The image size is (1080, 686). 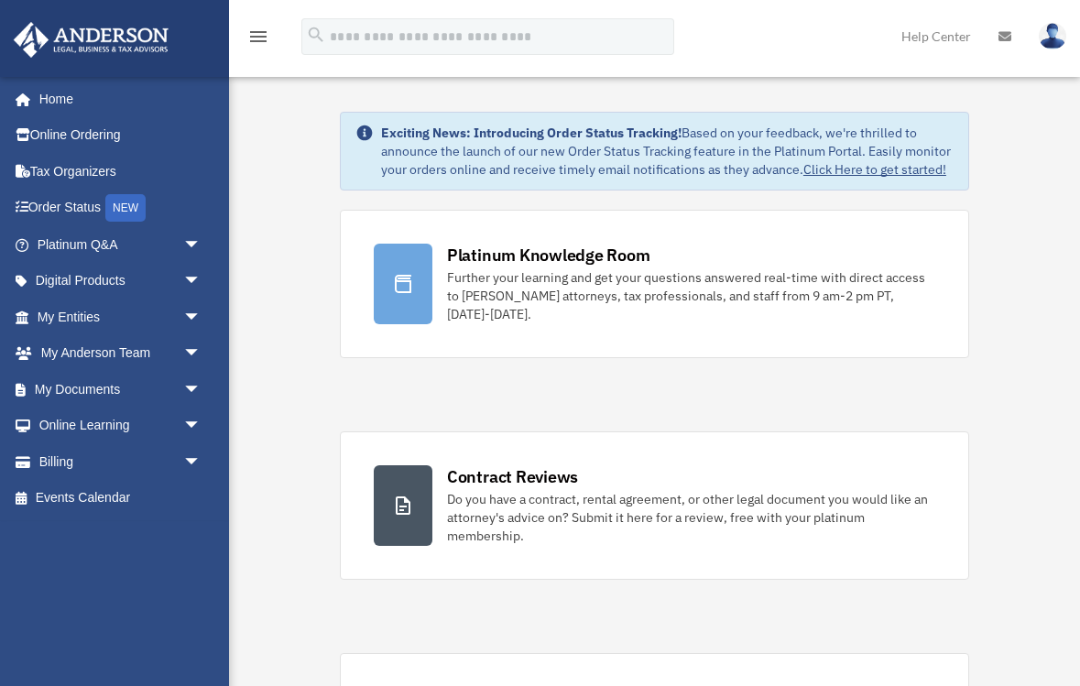 What do you see at coordinates (121, 389) in the screenshot?
I see `a: My Documentsarrow_drop_down` at bounding box center [121, 389].